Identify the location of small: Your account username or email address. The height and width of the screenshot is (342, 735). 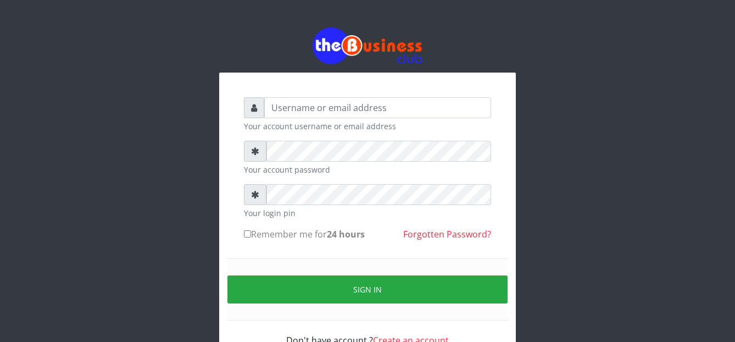
(368, 126).